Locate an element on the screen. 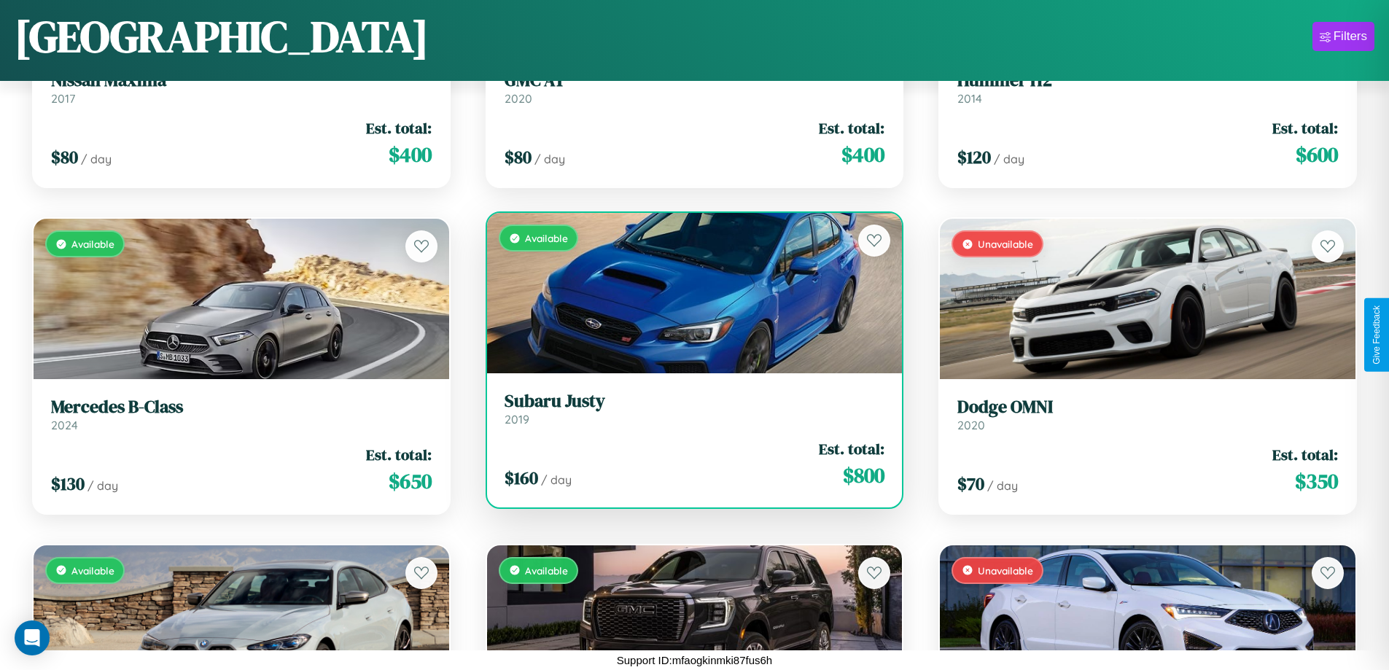 The image size is (1389, 670). span: $ 160 is located at coordinates (521, 478).